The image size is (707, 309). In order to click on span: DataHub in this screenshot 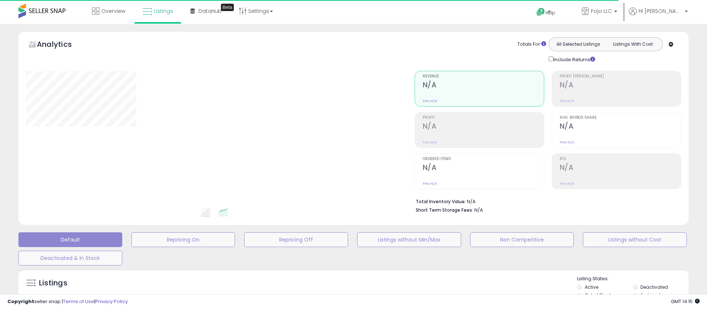, I will do `click(210, 11)`.